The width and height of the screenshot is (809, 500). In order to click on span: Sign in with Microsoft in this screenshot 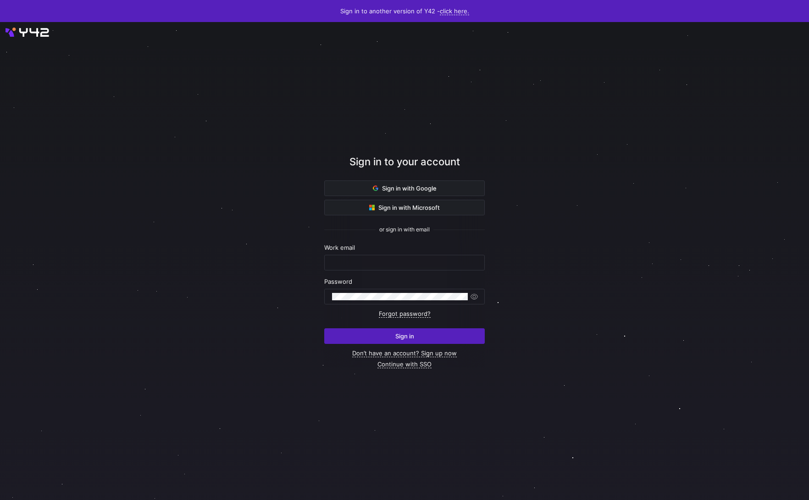, I will do `click(405, 207)`.